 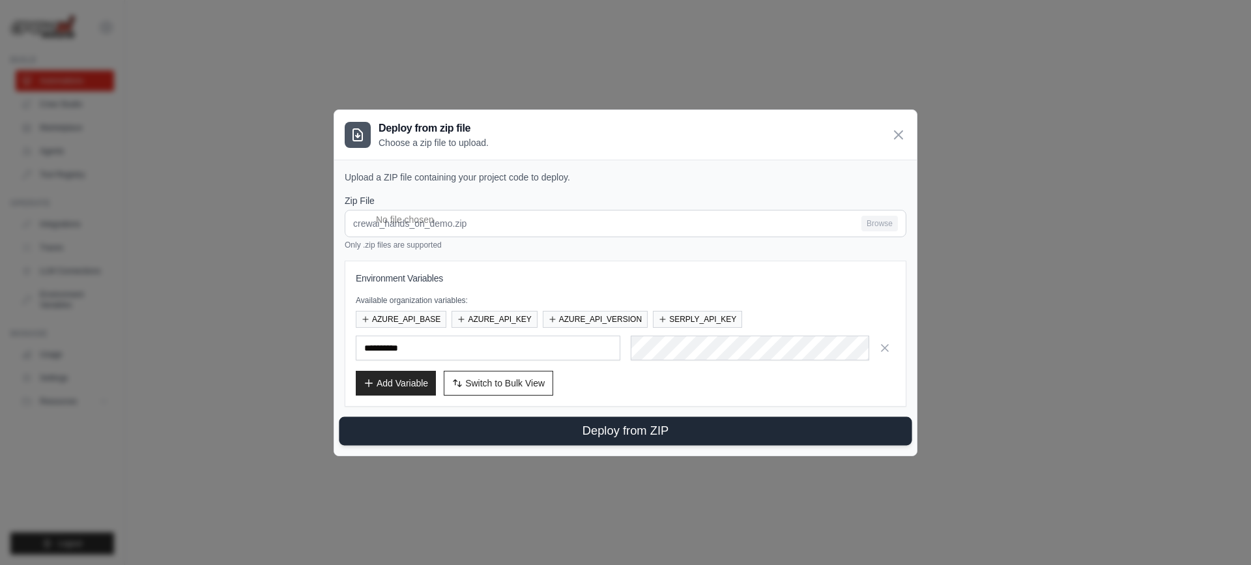 What do you see at coordinates (697, 319) in the screenshot?
I see `button: SERPLY_API_KEY` at bounding box center [697, 319].